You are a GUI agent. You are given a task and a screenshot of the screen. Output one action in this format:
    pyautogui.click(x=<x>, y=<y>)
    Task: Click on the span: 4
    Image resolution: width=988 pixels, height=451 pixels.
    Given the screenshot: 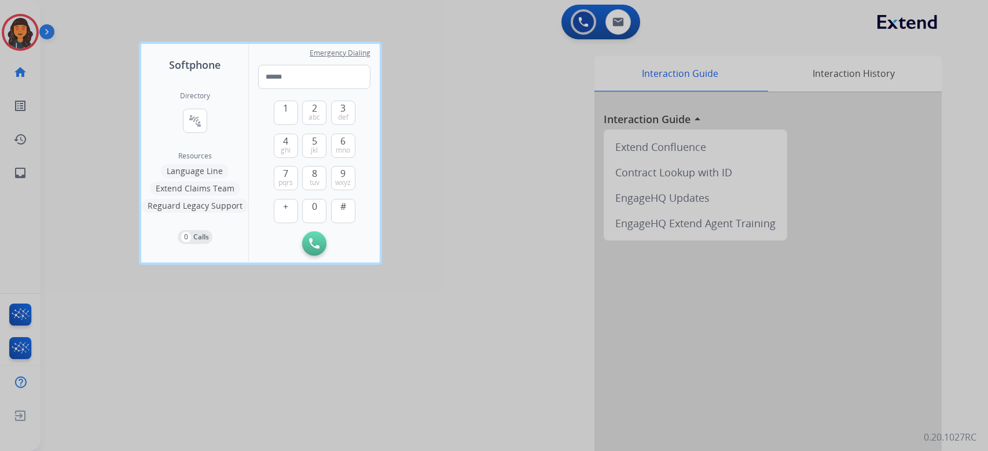 What is the action you would take?
    pyautogui.click(x=285, y=141)
    